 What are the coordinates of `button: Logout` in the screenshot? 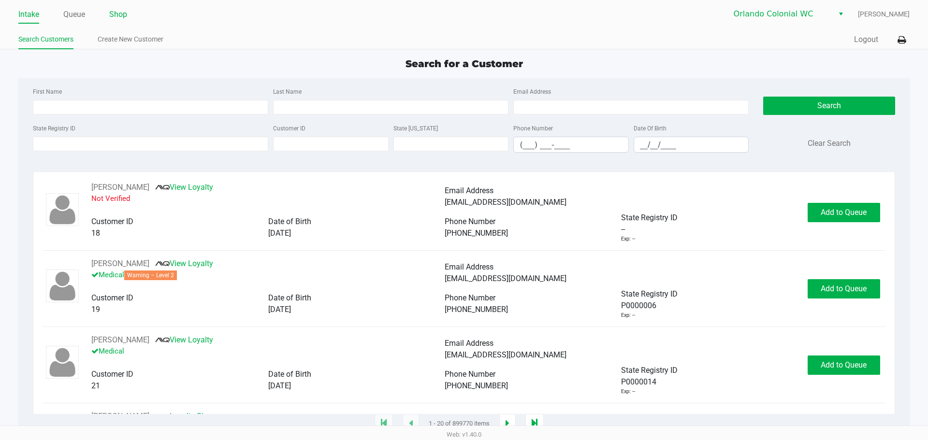 It's located at (866, 40).